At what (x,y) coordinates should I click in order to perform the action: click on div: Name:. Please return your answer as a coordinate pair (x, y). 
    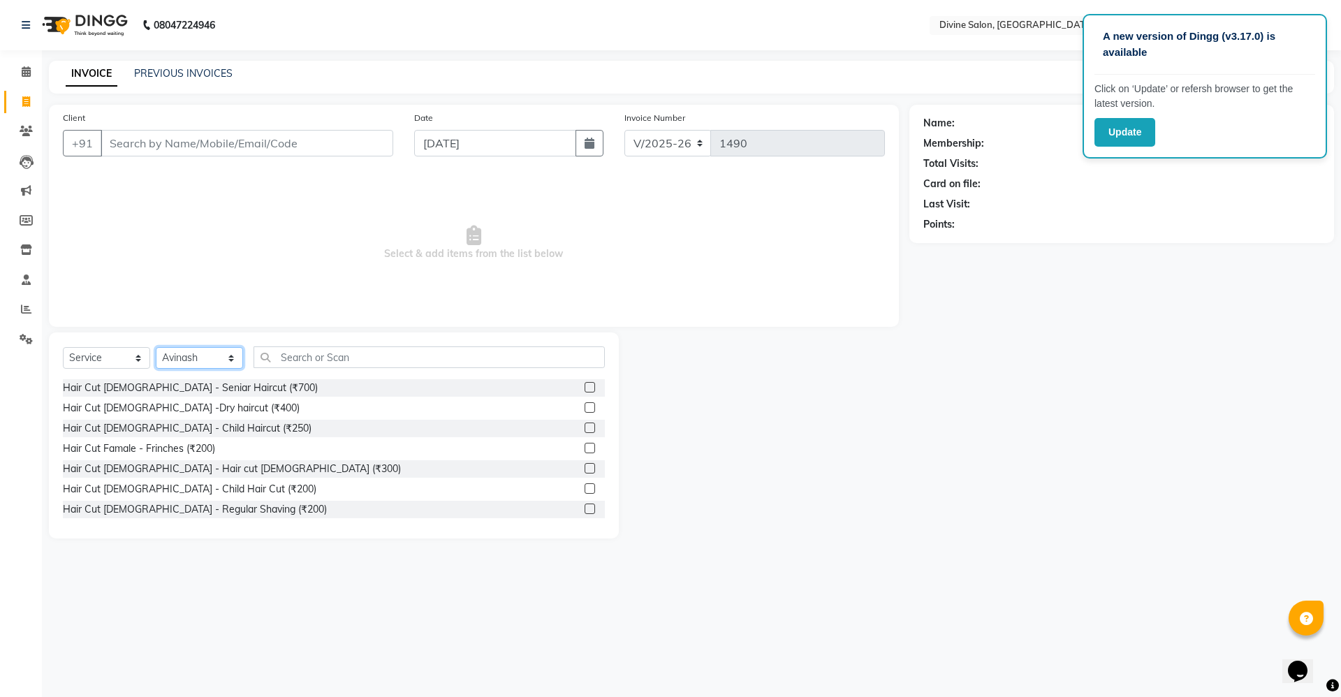
    Looking at the image, I should click on (939, 123).